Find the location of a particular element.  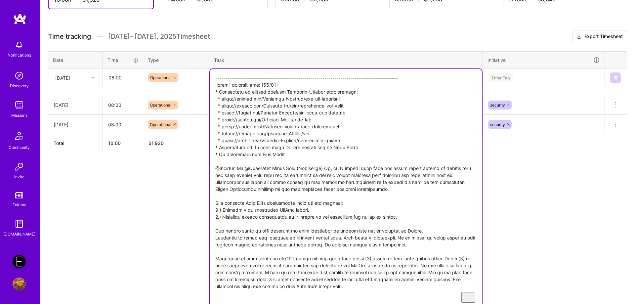

img: Community is located at coordinates (19, 136).